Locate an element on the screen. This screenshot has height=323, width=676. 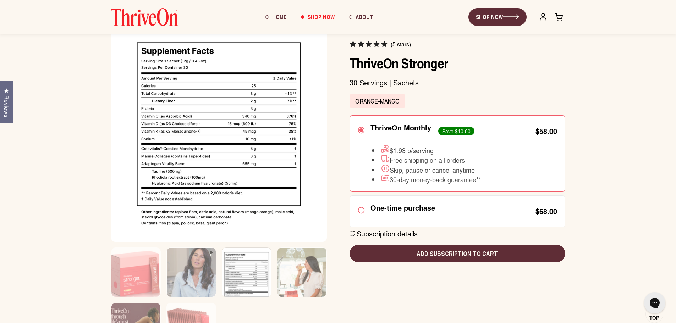
a: Shop Now is located at coordinates (317, 17).